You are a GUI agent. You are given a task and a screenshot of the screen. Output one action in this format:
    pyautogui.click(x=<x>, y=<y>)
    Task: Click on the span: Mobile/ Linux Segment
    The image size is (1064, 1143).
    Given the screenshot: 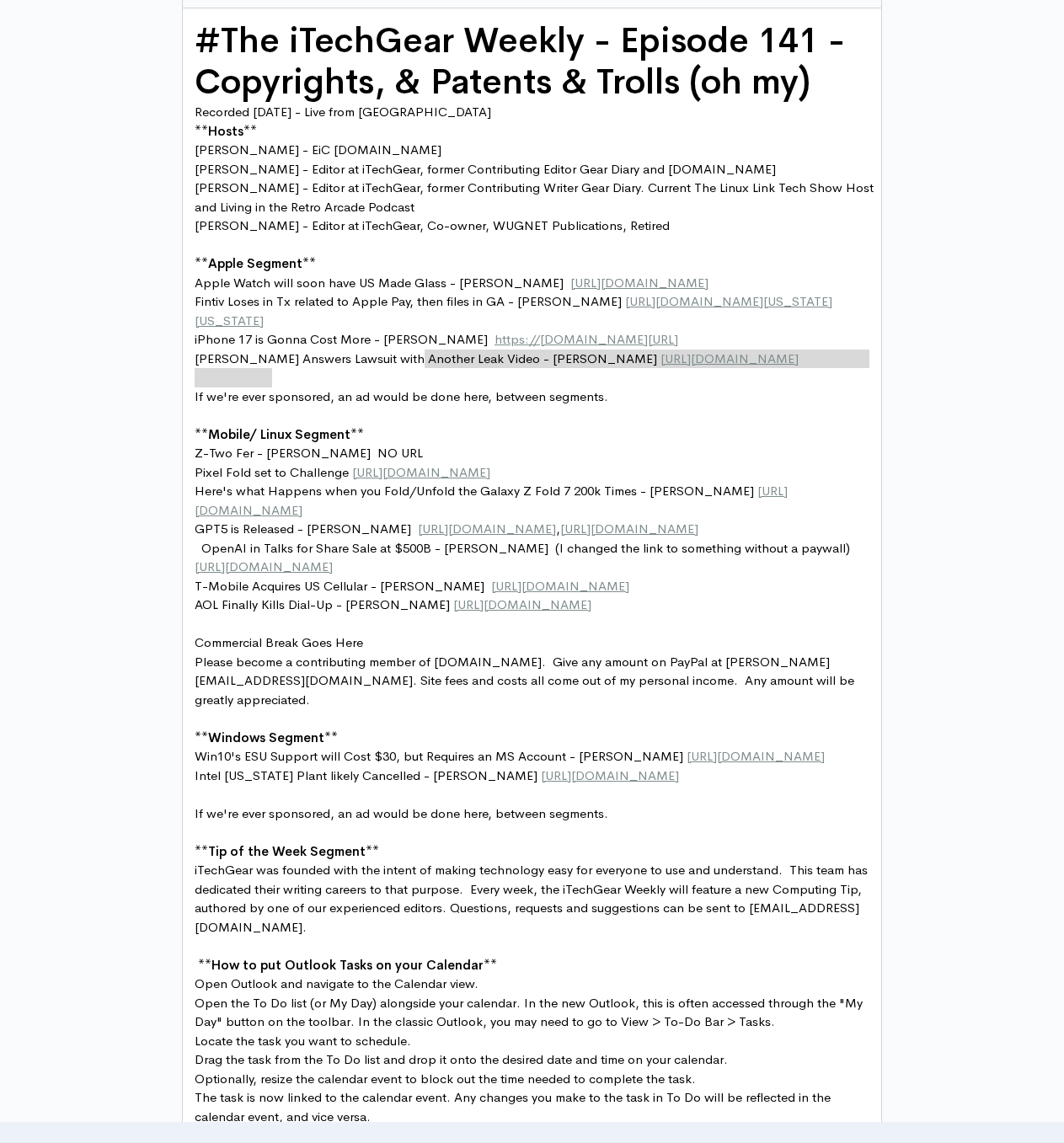 What is the action you would take?
    pyautogui.click(x=278, y=434)
    